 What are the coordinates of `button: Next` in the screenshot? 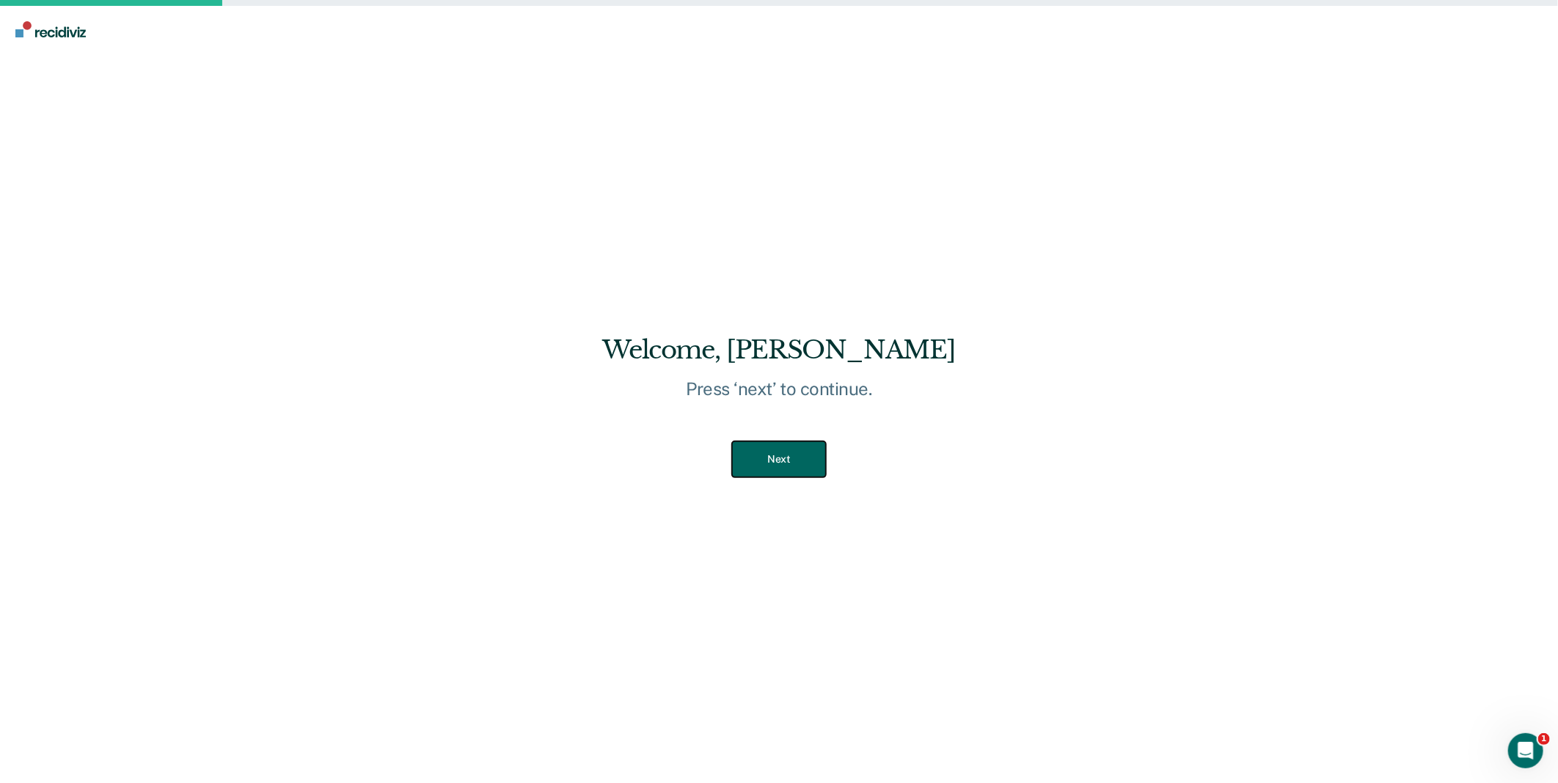 It's located at (778, 459).